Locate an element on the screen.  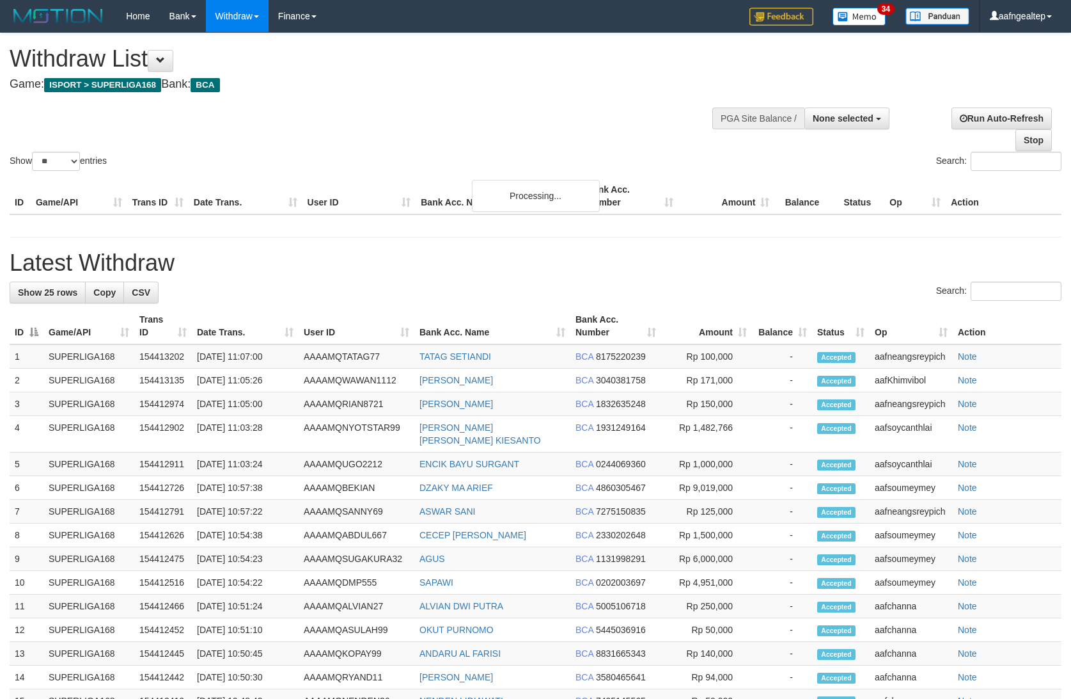
th: Status is located at coordinates (862, 196).